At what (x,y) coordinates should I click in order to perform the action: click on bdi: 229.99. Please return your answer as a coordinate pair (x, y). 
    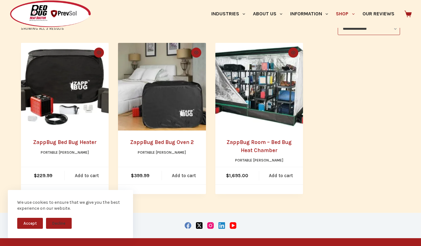
    Looking at the image, I should click on (43, 176).